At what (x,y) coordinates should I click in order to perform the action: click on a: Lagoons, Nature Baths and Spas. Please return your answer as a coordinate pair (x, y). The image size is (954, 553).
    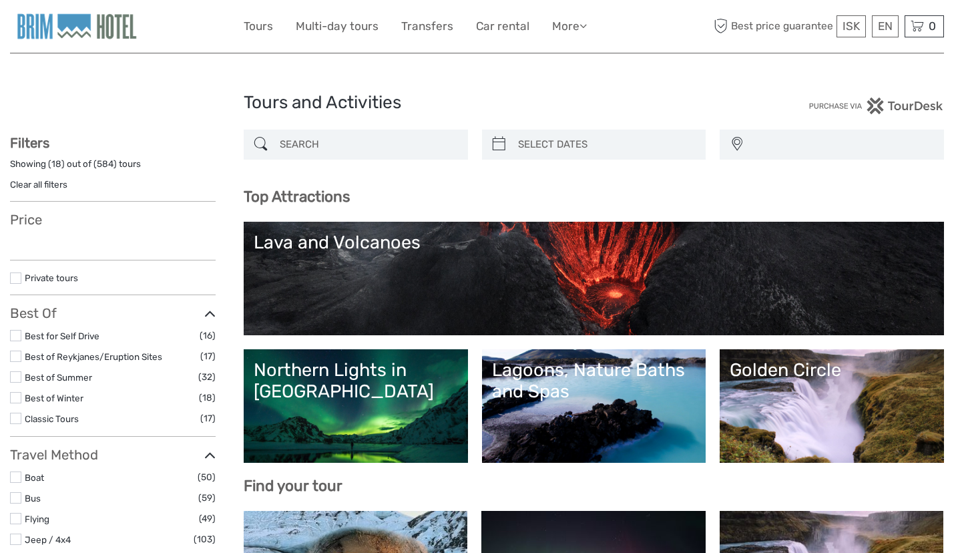
    Looking at the image, I should click on (594, 406).